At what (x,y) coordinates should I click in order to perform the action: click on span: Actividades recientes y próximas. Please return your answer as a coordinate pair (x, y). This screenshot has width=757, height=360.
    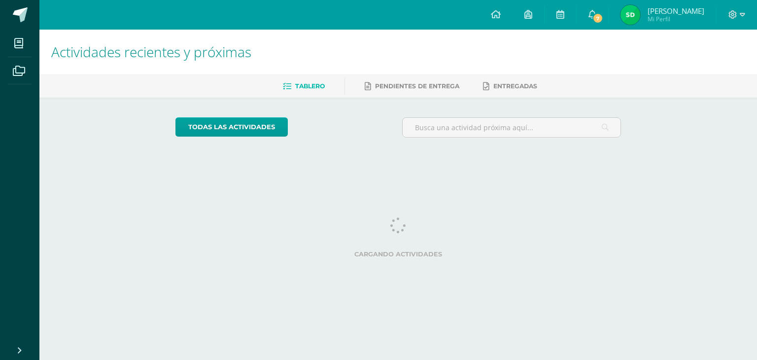
    Looking at the image, I should click on (151, 52).